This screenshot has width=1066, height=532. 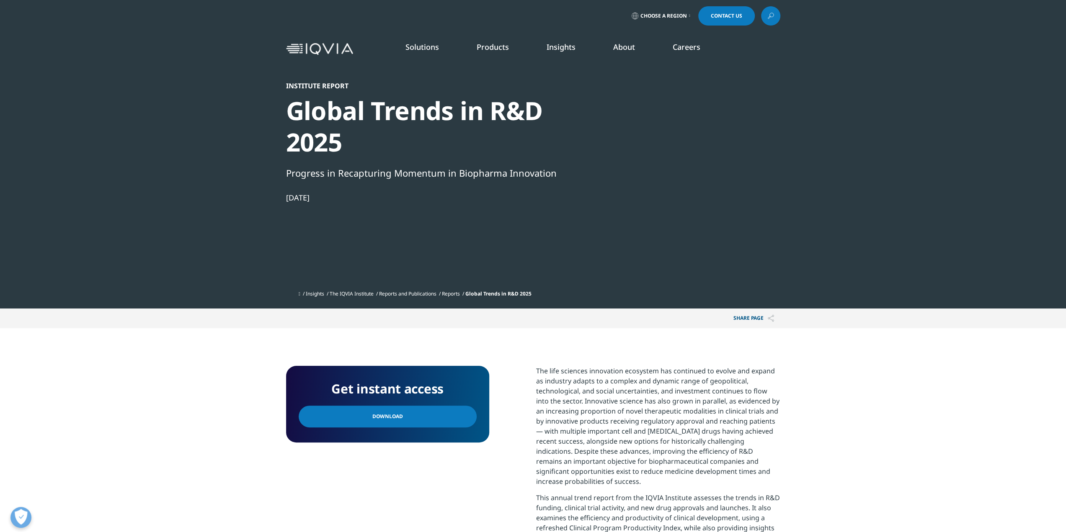 What do you see at coordinates (407, 294) in the screenshot?
I see `a: Reports and Publications` at bounding box center [407, 294].